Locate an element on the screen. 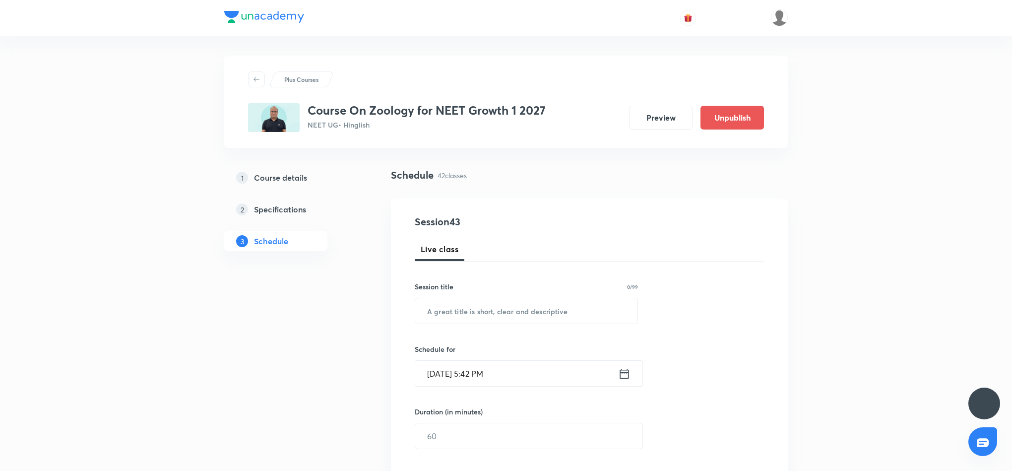 The width and height of the screenshot is (1012, 471). span: Live class is located at coordinates (440, 249).